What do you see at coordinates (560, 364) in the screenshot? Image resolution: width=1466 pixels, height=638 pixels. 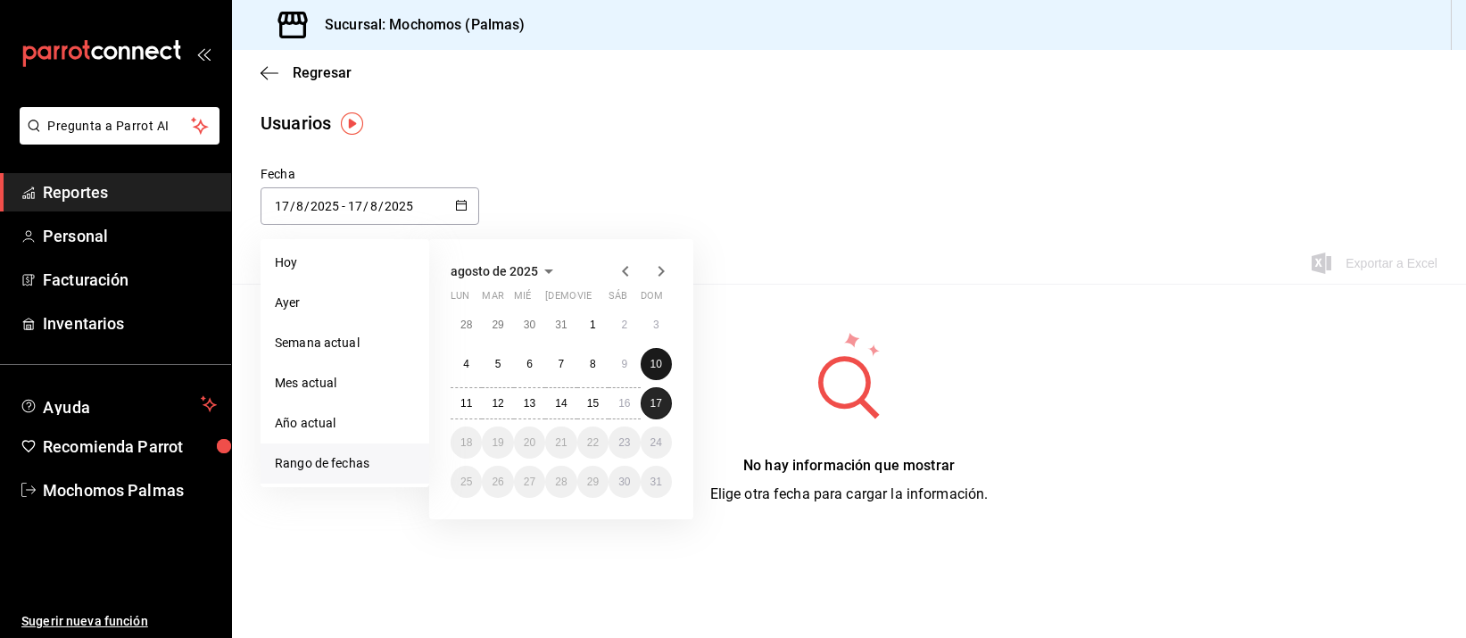 I see `button: 7 de agosto de 2025` at bounding box center [560, 364].